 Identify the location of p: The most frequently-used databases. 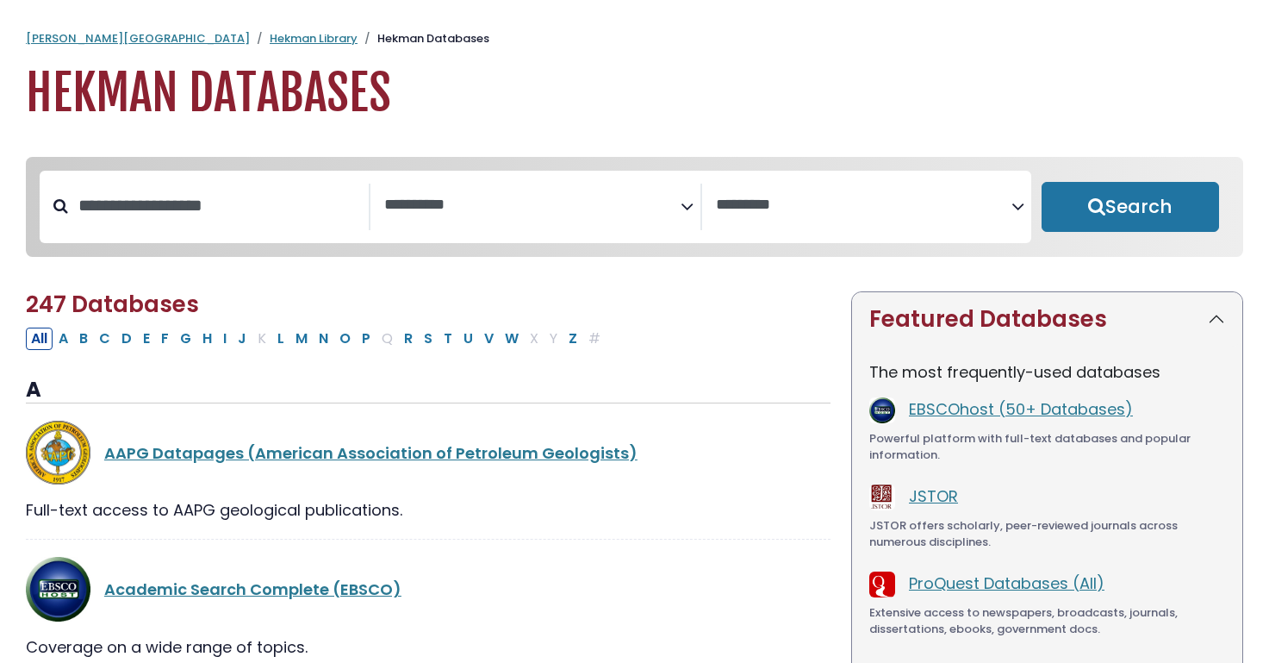
(1047, 371).